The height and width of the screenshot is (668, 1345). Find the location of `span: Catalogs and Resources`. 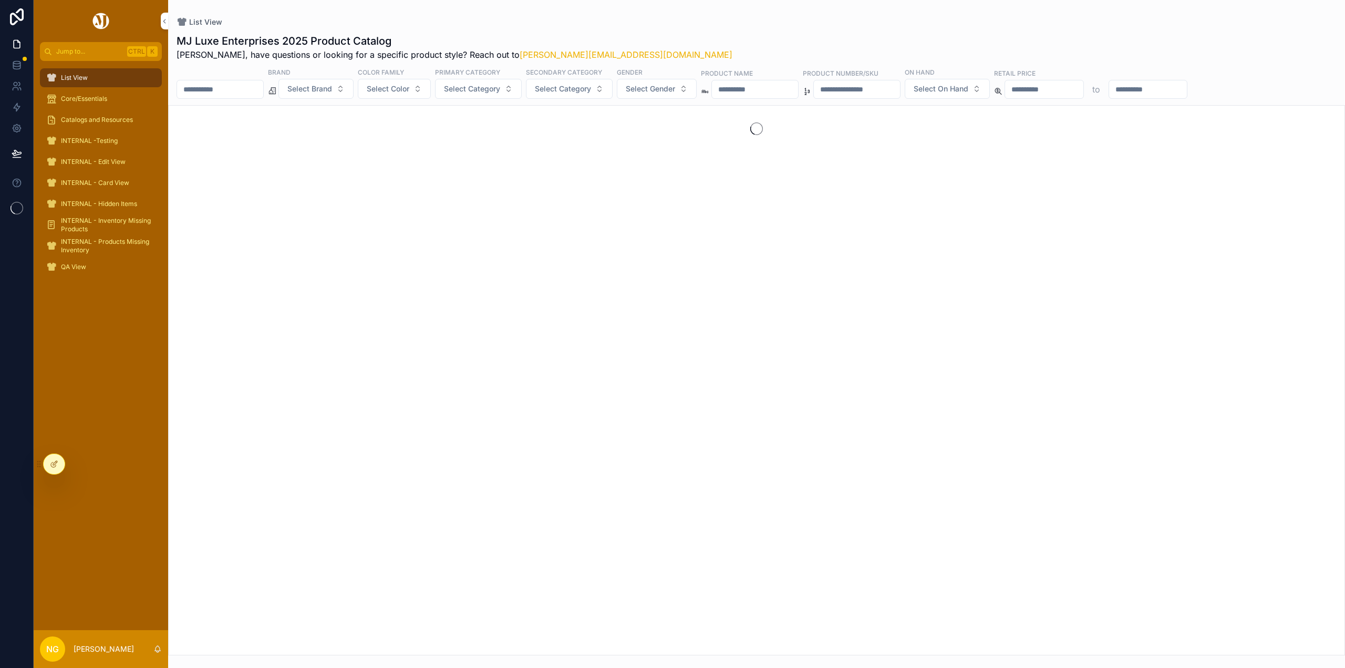

span: Catalogs and Resources is located at coordinates (97, 120).